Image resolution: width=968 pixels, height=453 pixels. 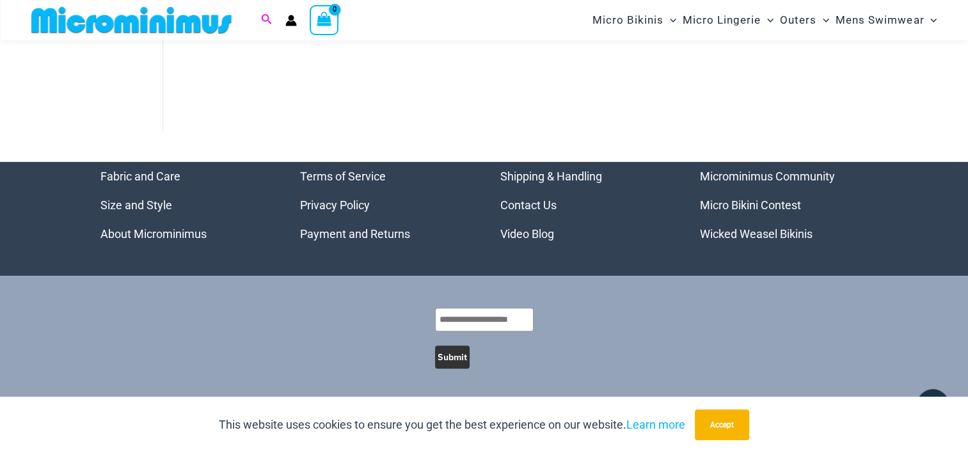 What do you see at coordinates (527, 234) in the screenshot?
I see `a: Video Blog` at bounding box center [527, 234].